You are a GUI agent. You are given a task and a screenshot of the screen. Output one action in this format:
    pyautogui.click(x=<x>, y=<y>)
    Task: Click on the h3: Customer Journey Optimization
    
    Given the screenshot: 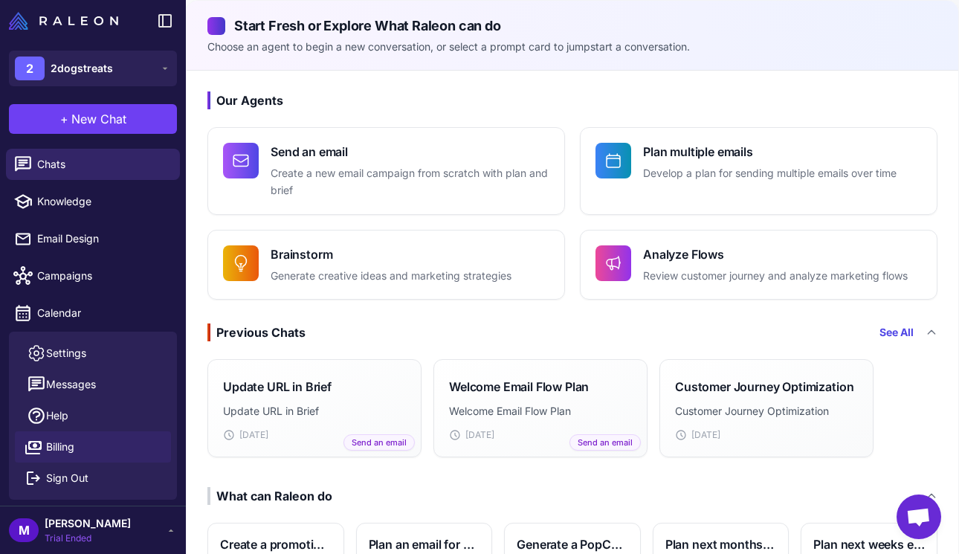 What is the action you would take?
    pyautogui.click(x=764, y=387)
    